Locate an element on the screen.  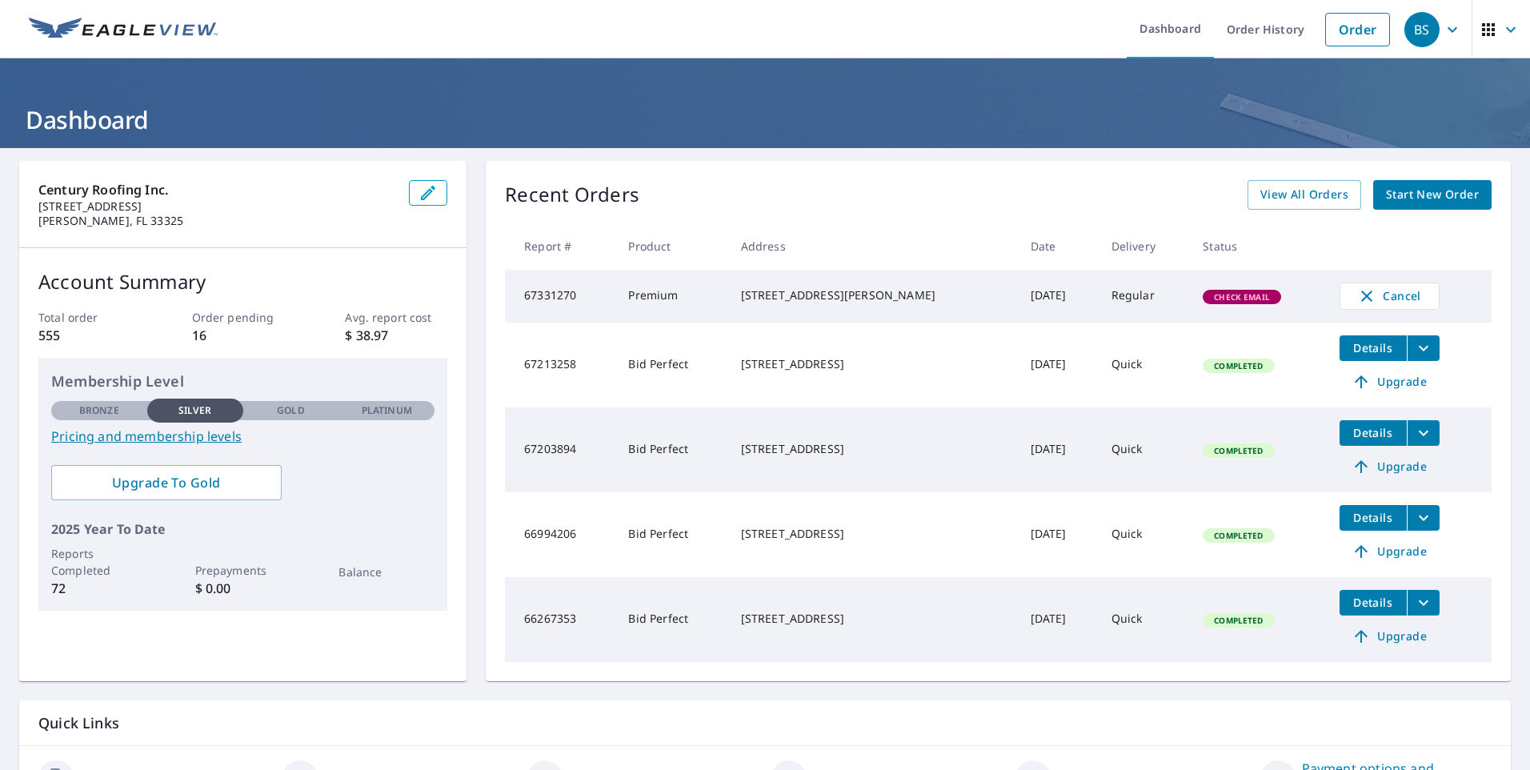
span: Upgrade To Gold is located at coordinates (166, 483).